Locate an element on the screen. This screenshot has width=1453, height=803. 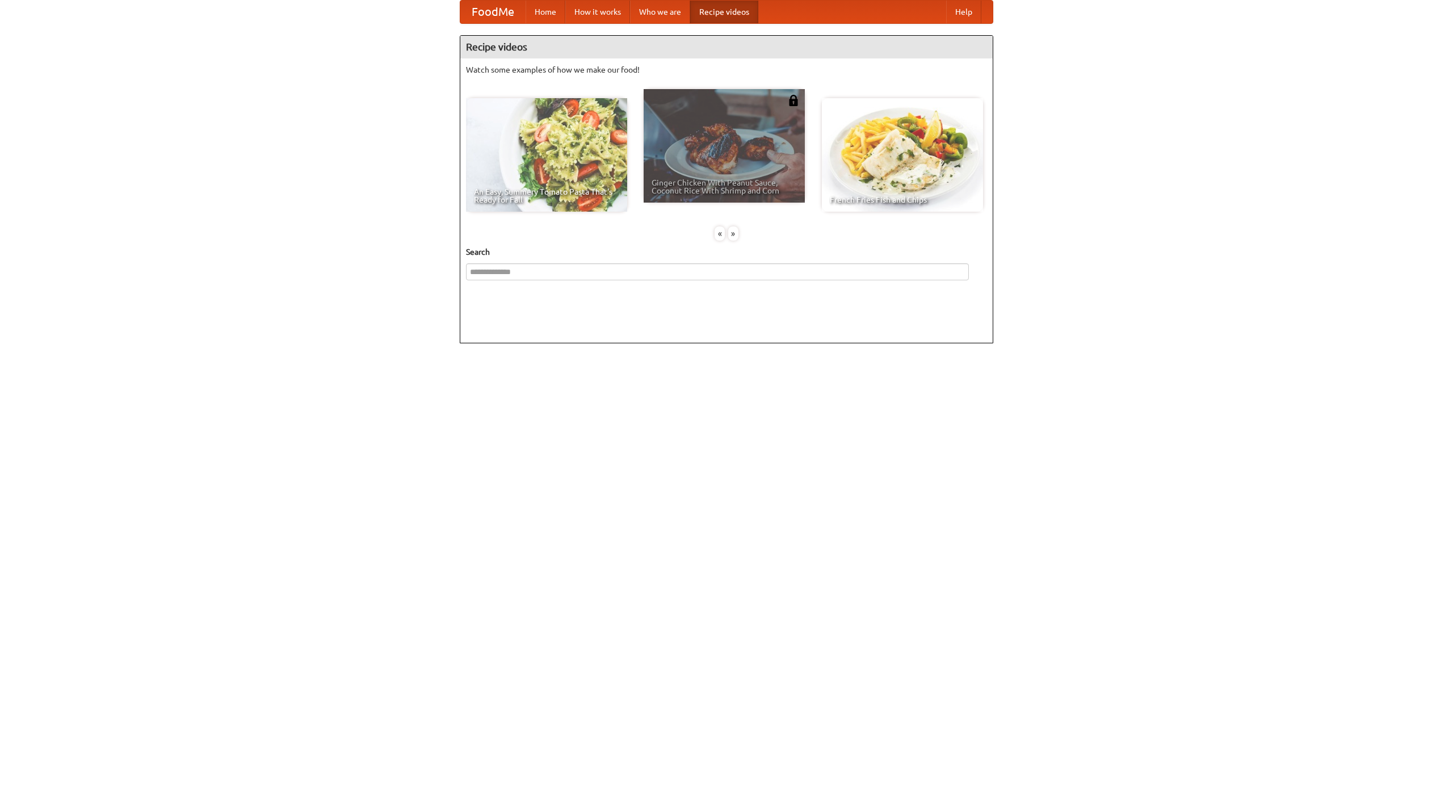
h4: Recipe videos is located at coordinates (727, 47).